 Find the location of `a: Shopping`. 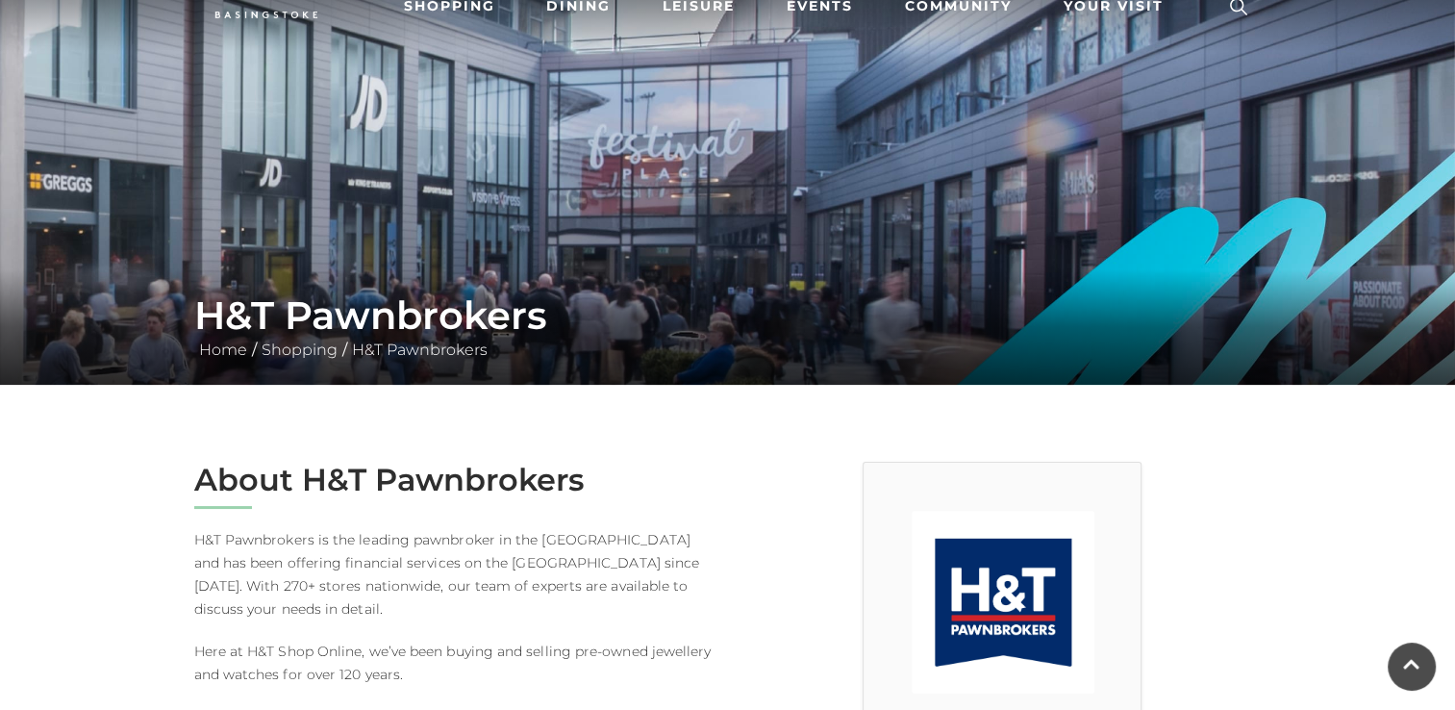

a: Shopping is located at coordinates (299, 349).